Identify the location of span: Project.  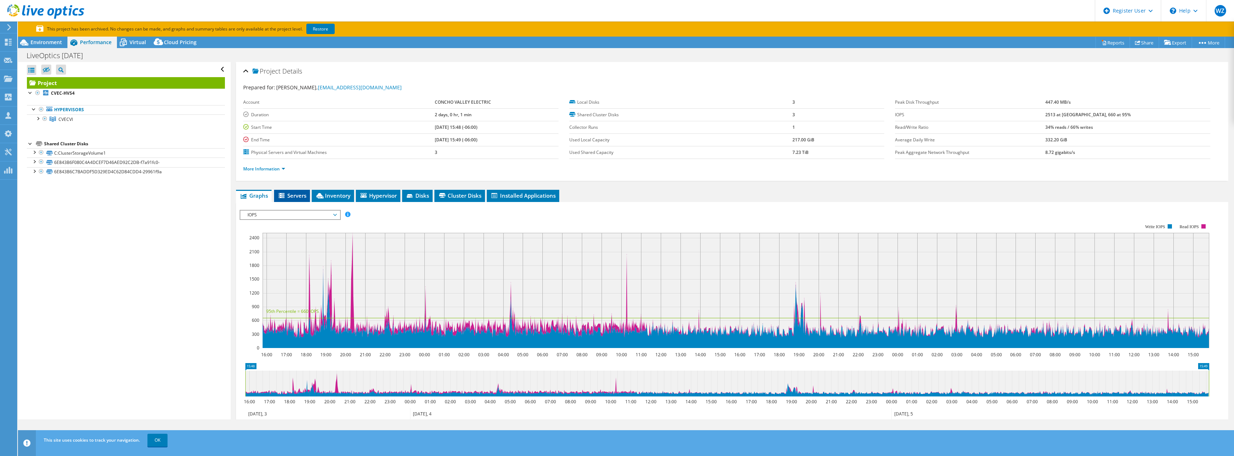
(267, 71).